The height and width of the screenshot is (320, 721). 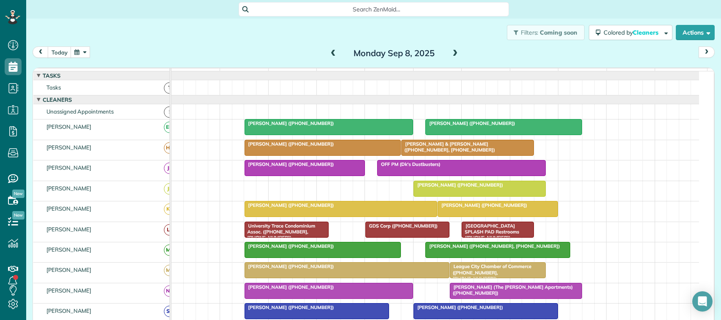 I want to click on button: next, so click(x=706, y=52).